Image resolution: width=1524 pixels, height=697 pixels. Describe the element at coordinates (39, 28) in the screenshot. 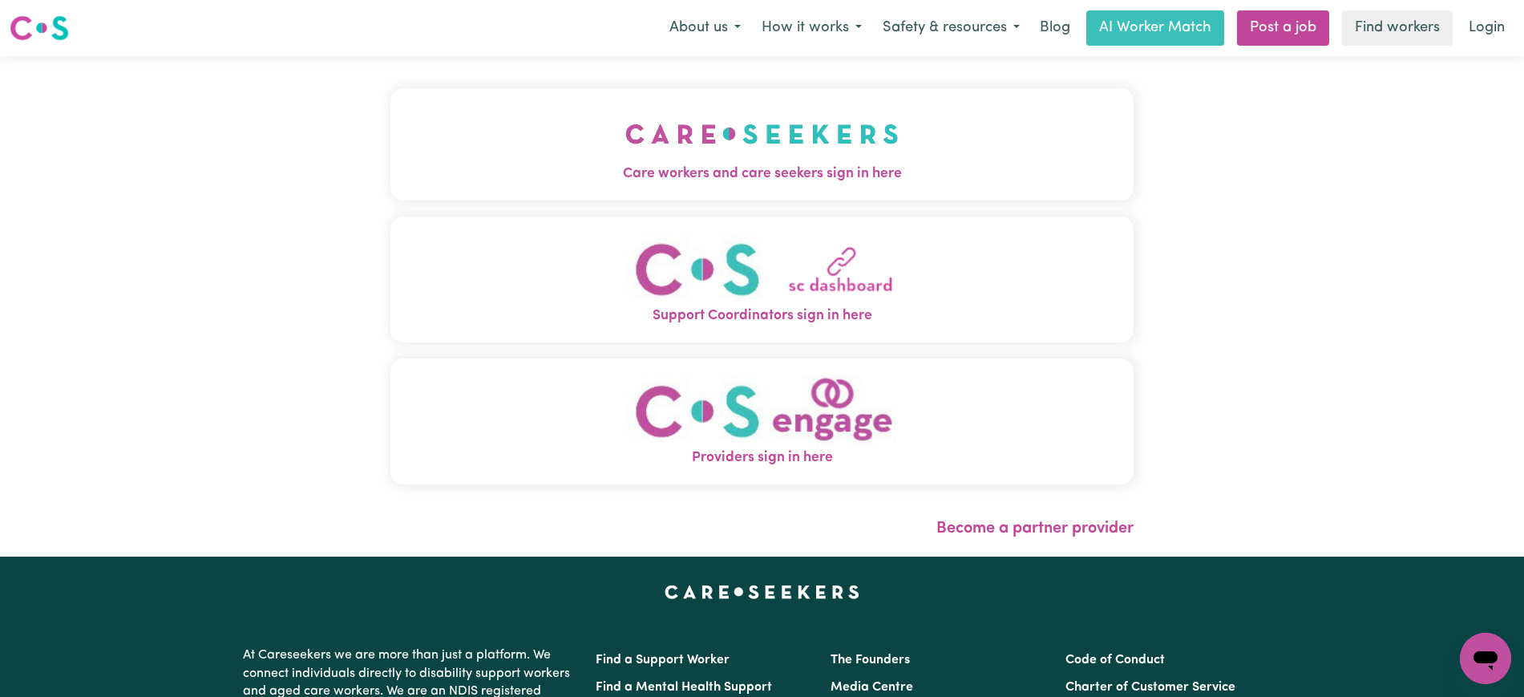

I see `img: Careseekers logo` at that location.